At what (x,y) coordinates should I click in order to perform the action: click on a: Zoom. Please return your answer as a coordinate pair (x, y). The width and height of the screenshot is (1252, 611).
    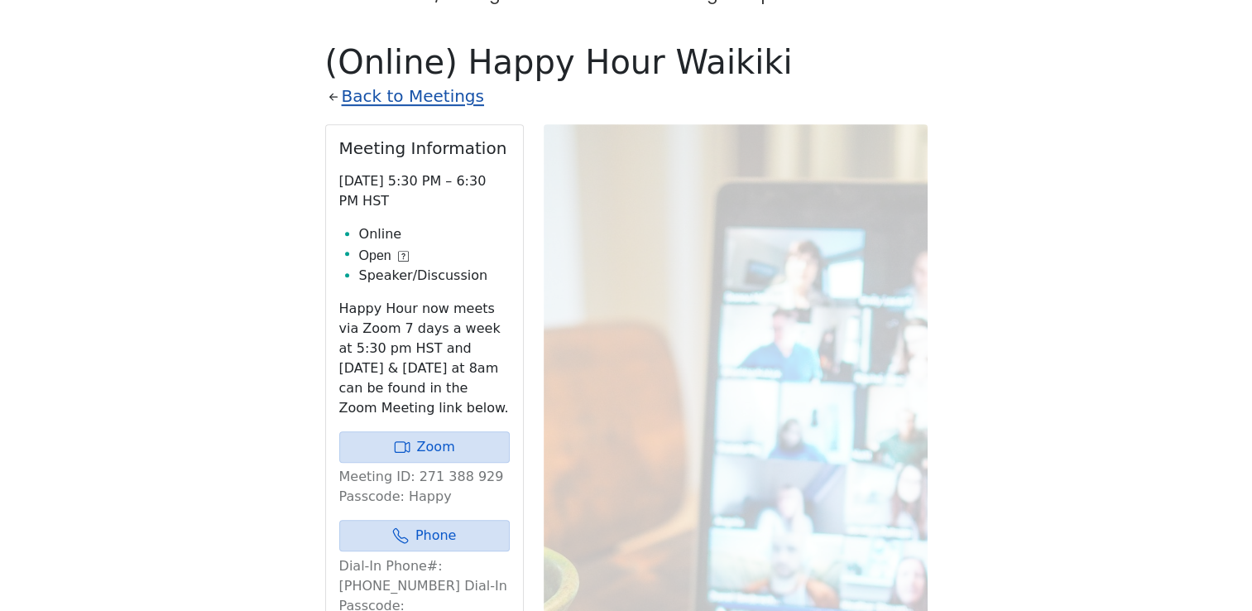
    Looking at the image, I should click on (425, 447).